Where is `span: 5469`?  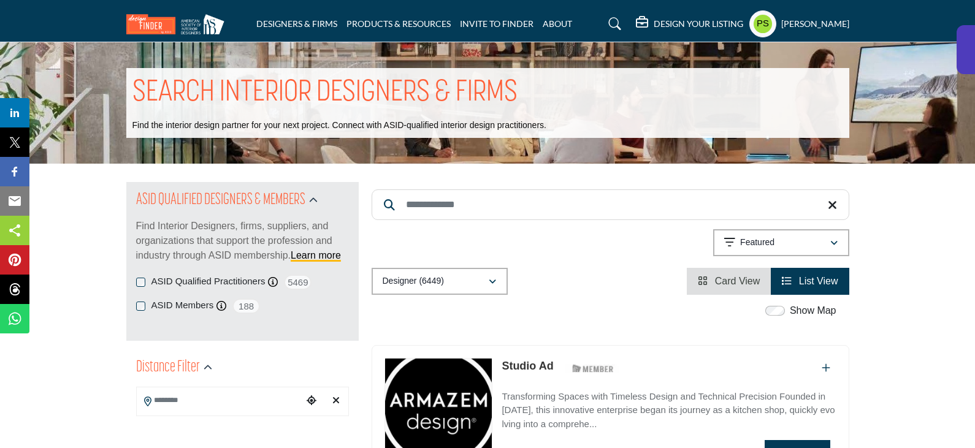 span: 5469 is located at coordinates (297, 282).